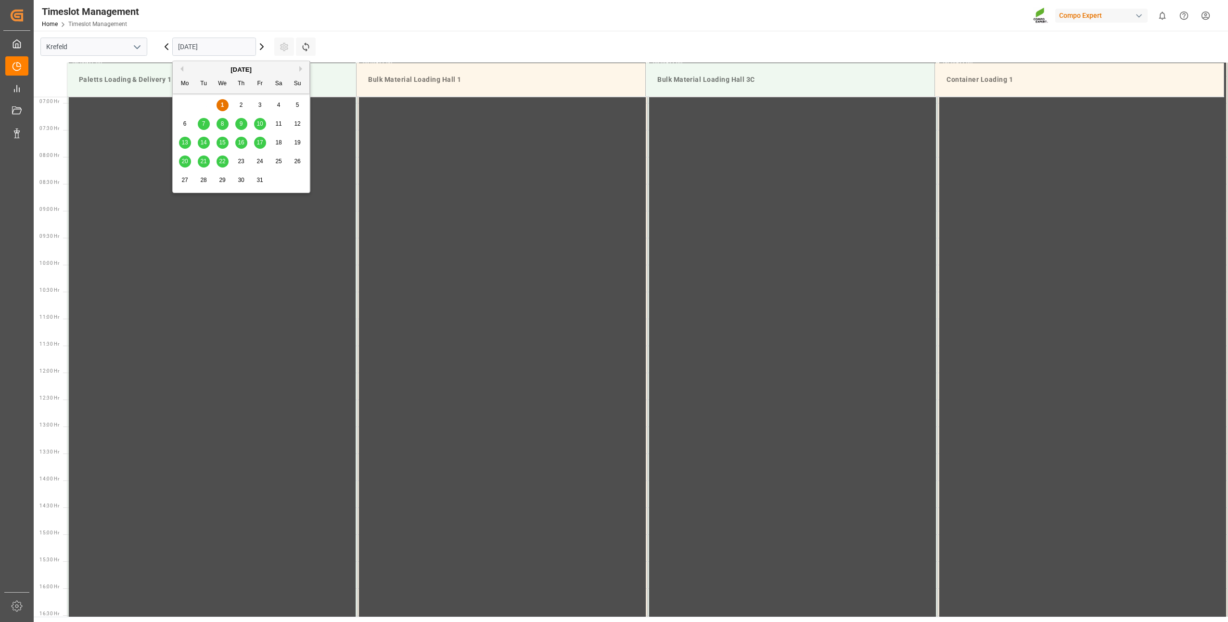 The image size is (1228, 622). Describe the element at coordinates (49, 343) in the screenshot. I see `span: 11:30 Hr` at that location.